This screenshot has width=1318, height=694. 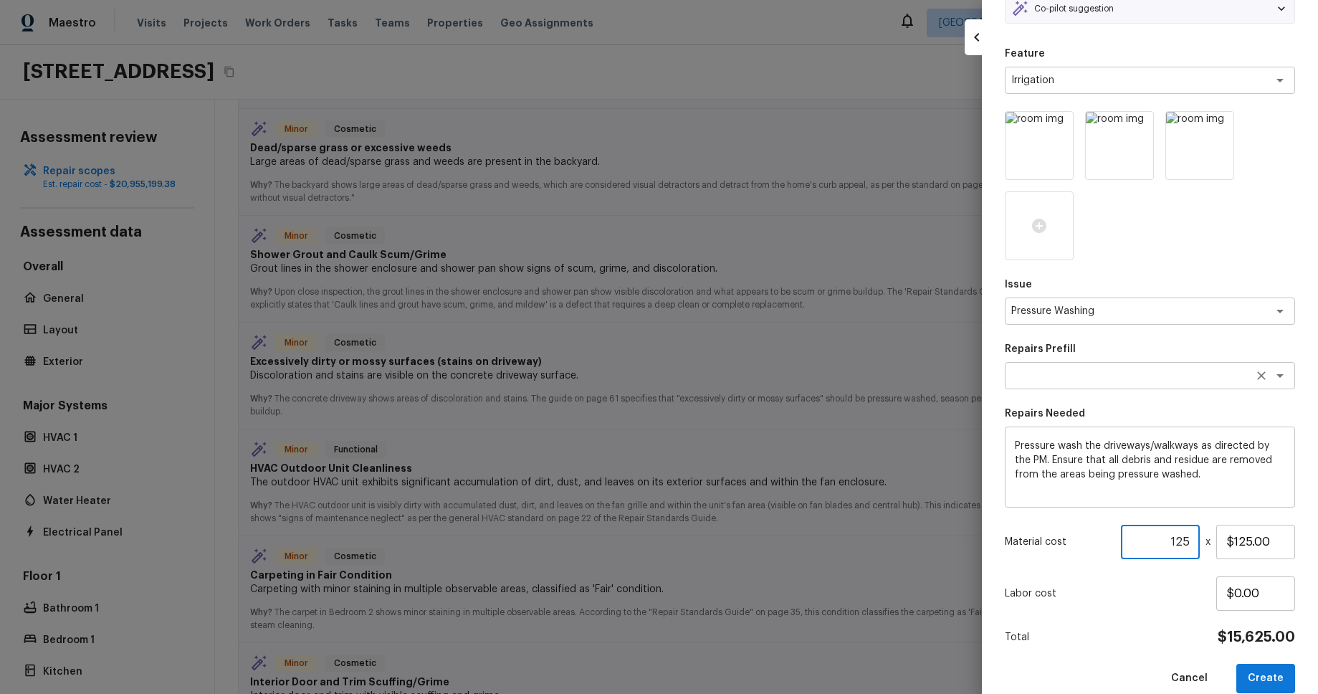 I want to click on p: Labor cost, so click(x=1110, y=594).